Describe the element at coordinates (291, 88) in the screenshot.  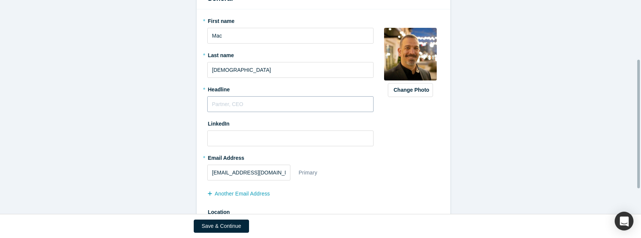
I see `label: Headline` at that location.